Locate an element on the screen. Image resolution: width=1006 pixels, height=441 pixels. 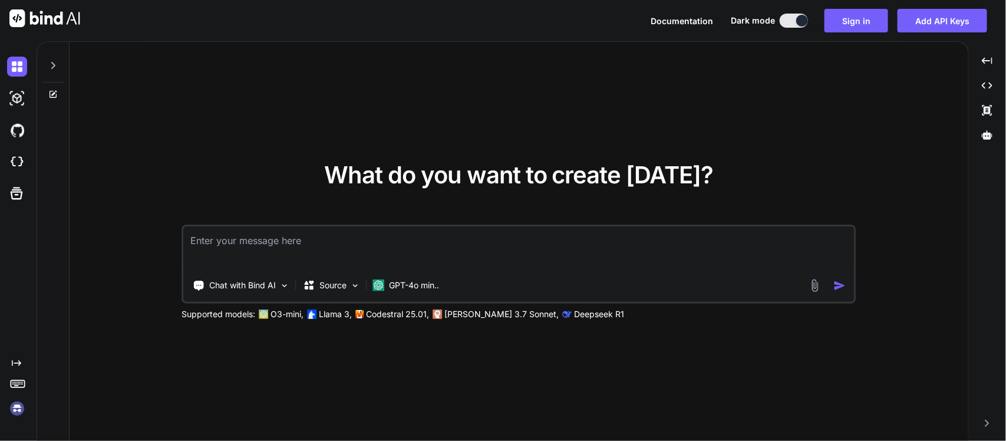
p: Deepseek R1 is located at coordinates (599, 314).